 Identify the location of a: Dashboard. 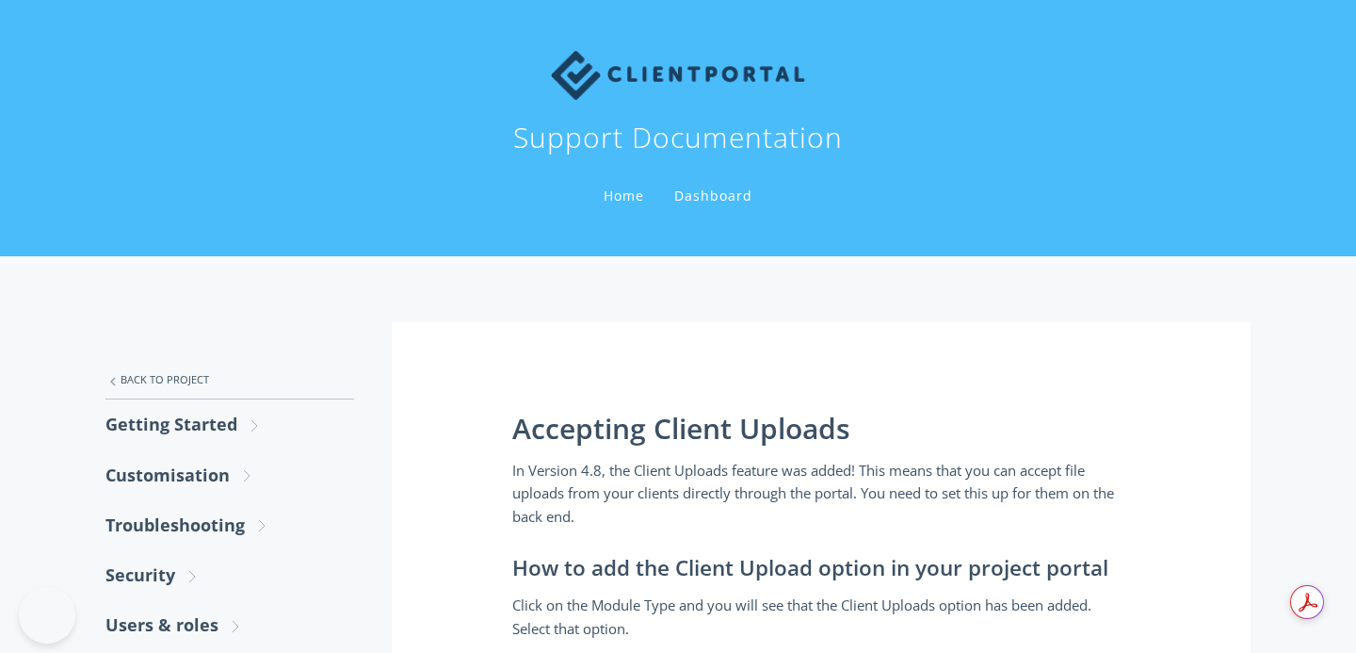
(713, 195).